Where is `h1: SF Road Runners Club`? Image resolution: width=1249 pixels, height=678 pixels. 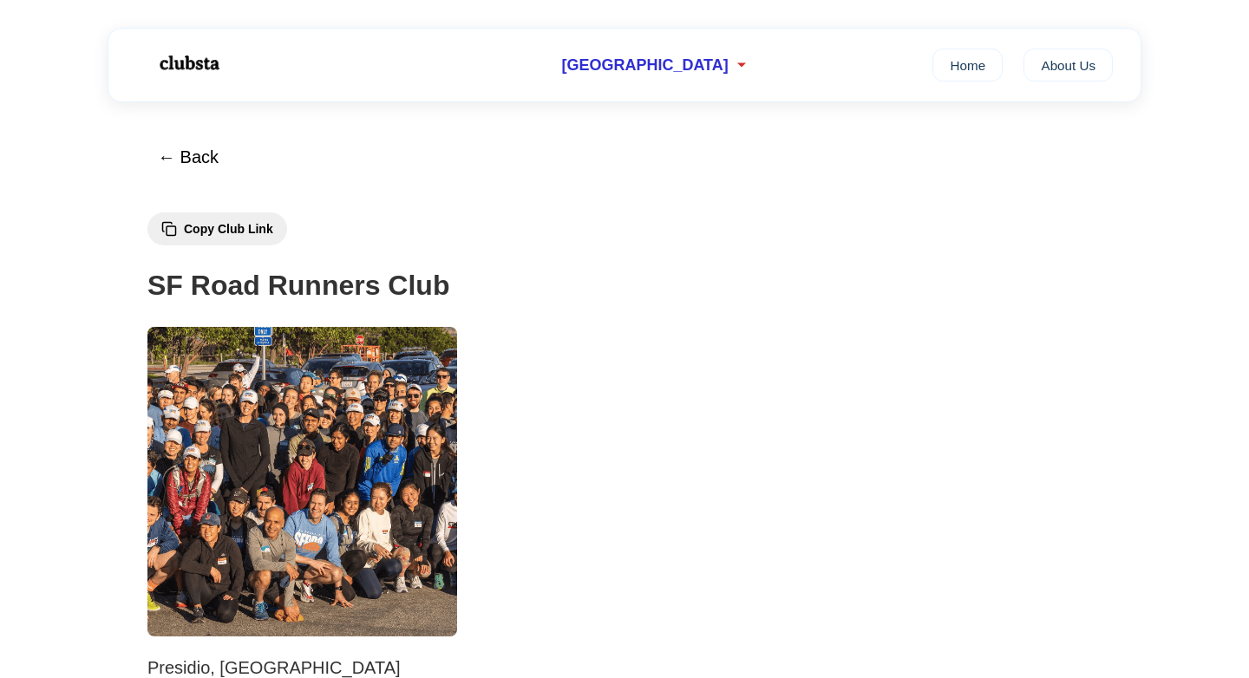 h1: SF Road Runners Club is located at coordinates (625, 285).